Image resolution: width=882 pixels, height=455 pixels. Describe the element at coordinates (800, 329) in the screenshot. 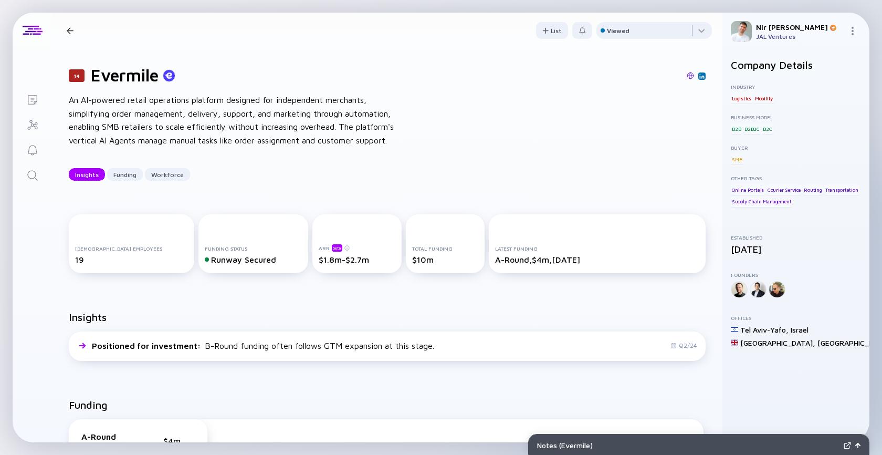

I see `div: Israel` at that location.